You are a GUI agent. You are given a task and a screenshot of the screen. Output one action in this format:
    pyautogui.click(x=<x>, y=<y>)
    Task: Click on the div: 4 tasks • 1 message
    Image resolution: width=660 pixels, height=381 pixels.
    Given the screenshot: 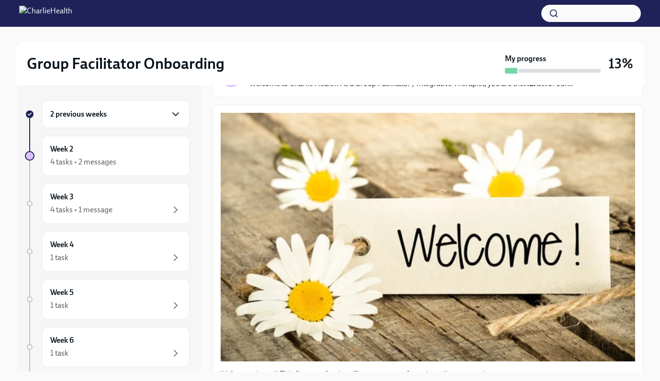 What is the action you would take?
    pyautogui.click(x=81, y=210)
    